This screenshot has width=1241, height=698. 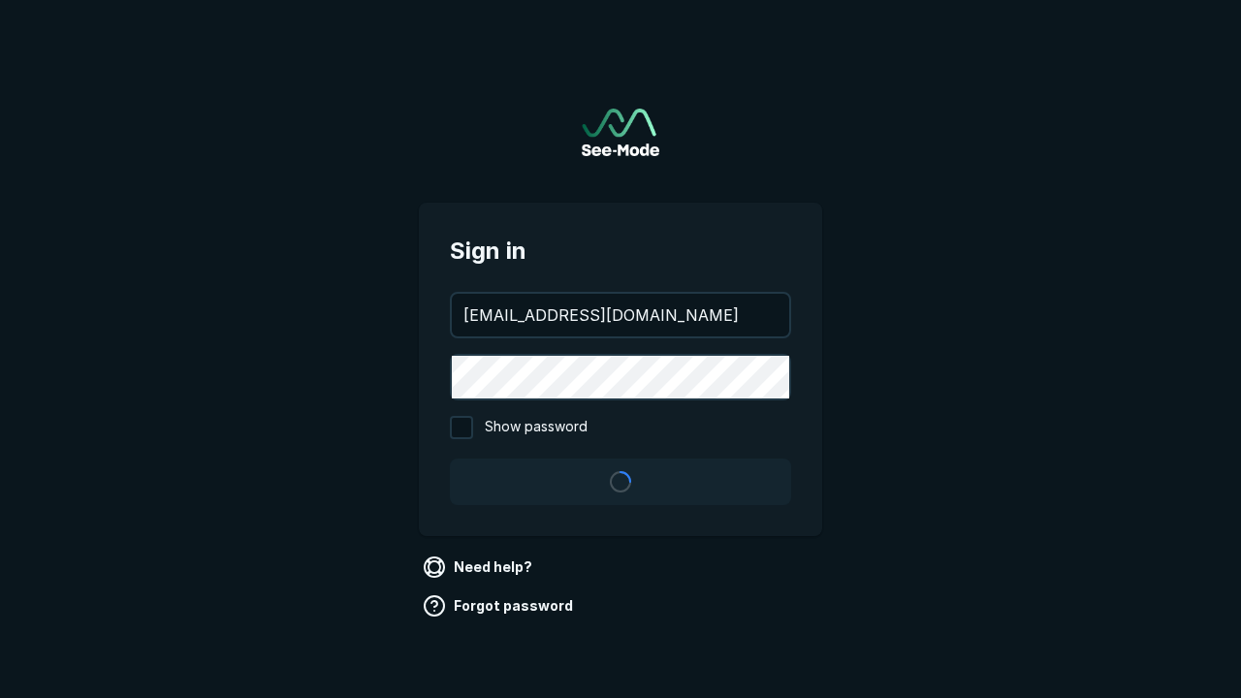 I want to click on a: Forgot password, so click(x=499, y=606).